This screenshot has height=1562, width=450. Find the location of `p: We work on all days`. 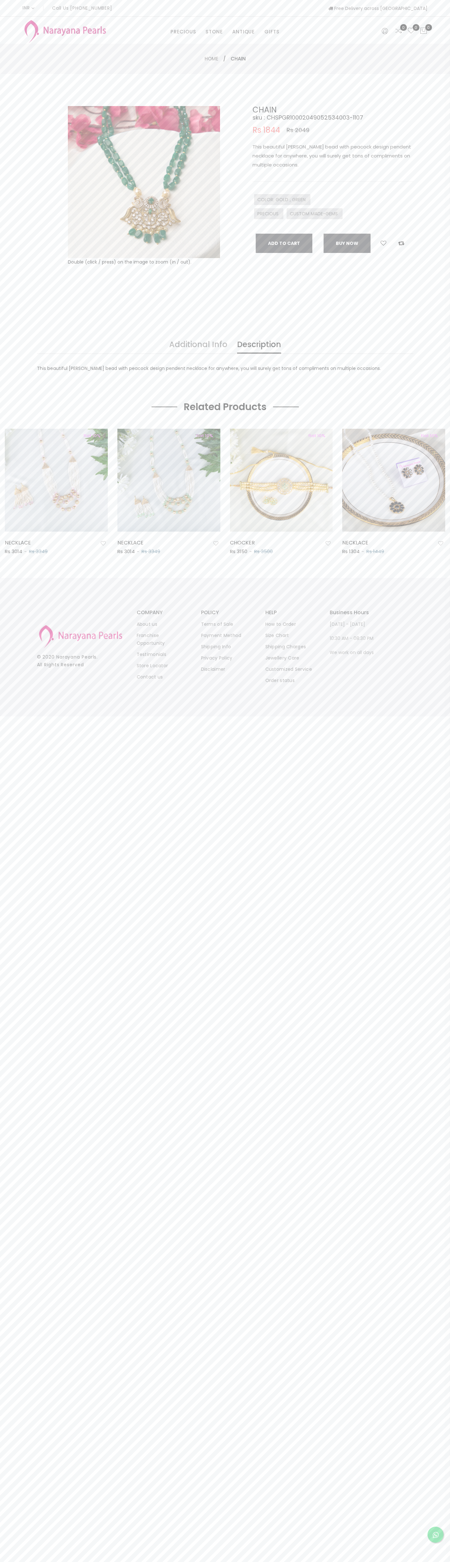

p: We work on all days is located at coordinates (355, 653).